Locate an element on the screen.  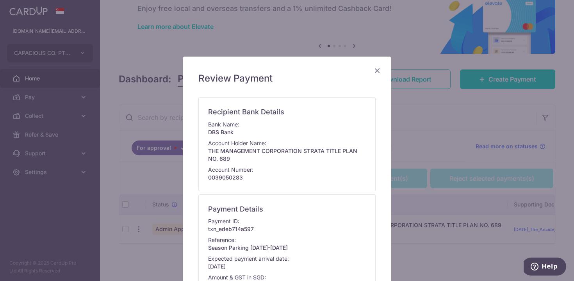
p: Account Number: is located at coordinates (231, 170).